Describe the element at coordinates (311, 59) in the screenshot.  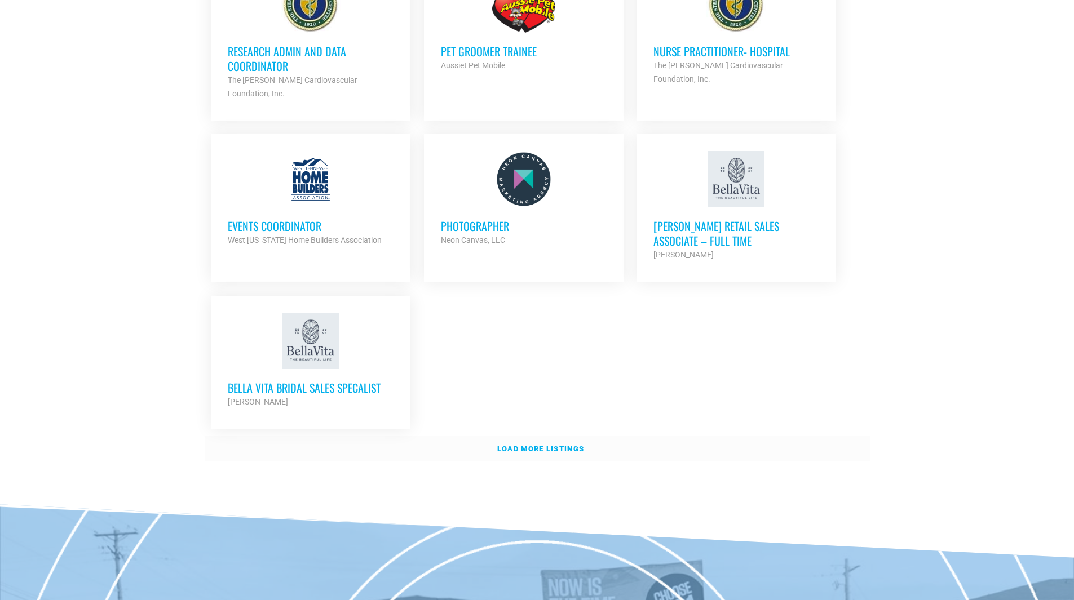
I see `h3: Research Admin and Data Coordinator` at that location.